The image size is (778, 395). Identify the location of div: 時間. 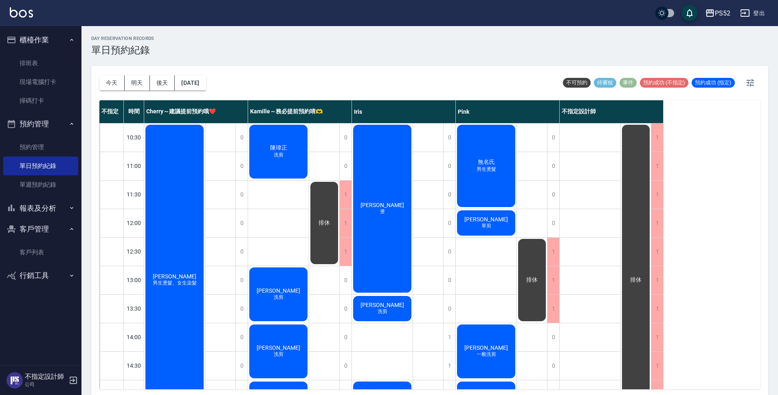
(134, 112).